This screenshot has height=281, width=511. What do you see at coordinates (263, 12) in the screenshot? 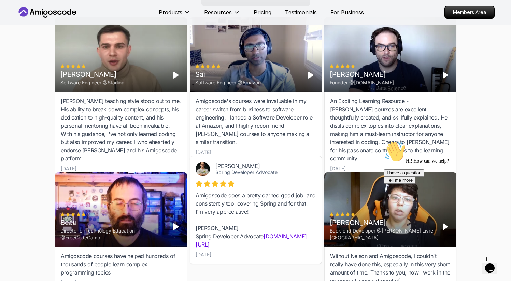
I see `p: Pricing` at bounding box center [263, 12].